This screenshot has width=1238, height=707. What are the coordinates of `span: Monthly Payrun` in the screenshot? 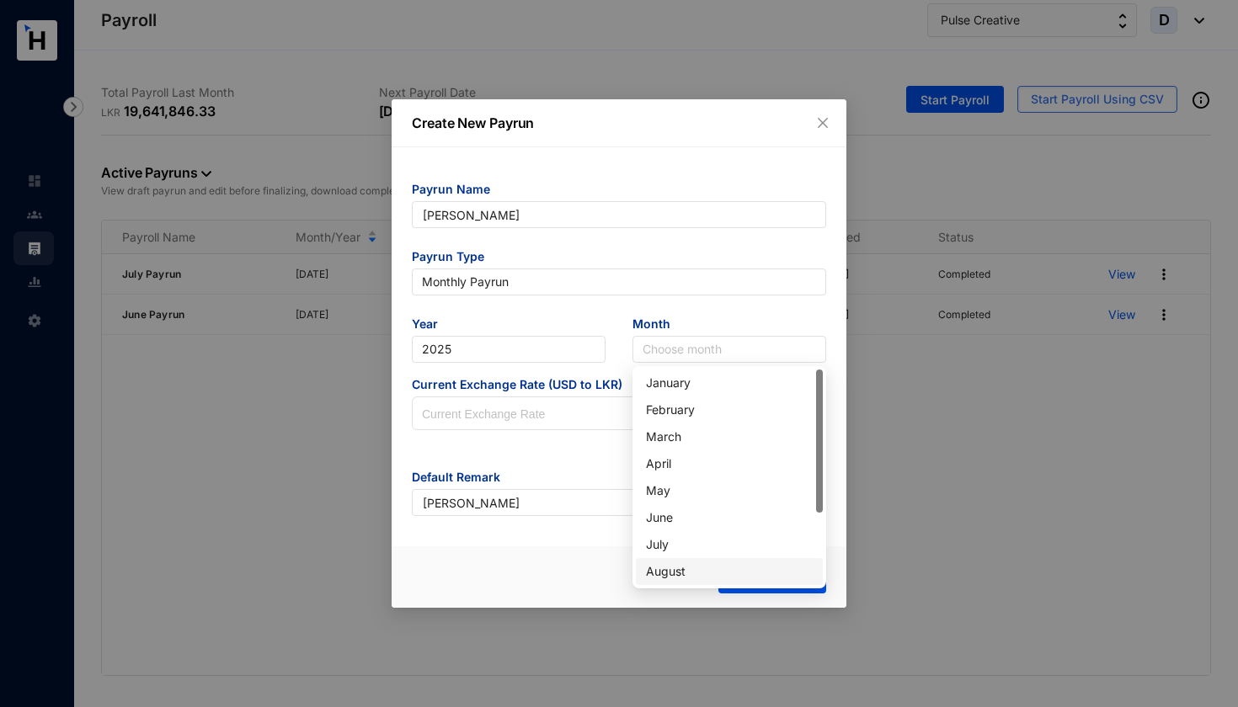 It's located at (619, 282).